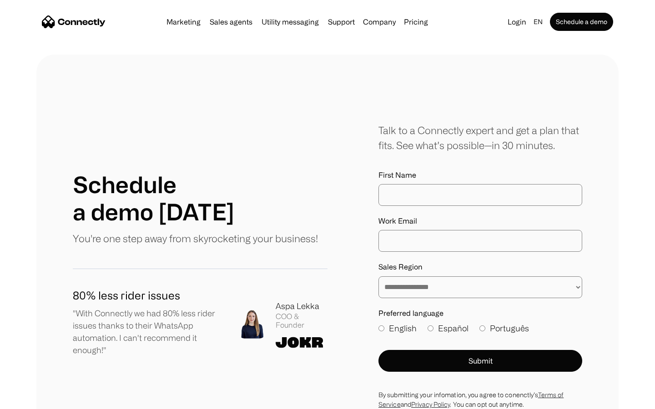  What do you see at coordinates (36, 400) in the screenshot?
I see `ul: Language list` at bounding box center [36, 400].